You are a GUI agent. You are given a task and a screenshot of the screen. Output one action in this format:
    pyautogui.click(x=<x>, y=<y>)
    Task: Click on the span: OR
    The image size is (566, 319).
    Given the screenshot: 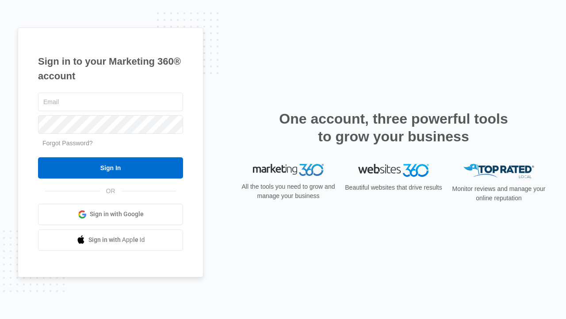 What is the action you would take?
    pyautogui.click(x=111, y=191)
    